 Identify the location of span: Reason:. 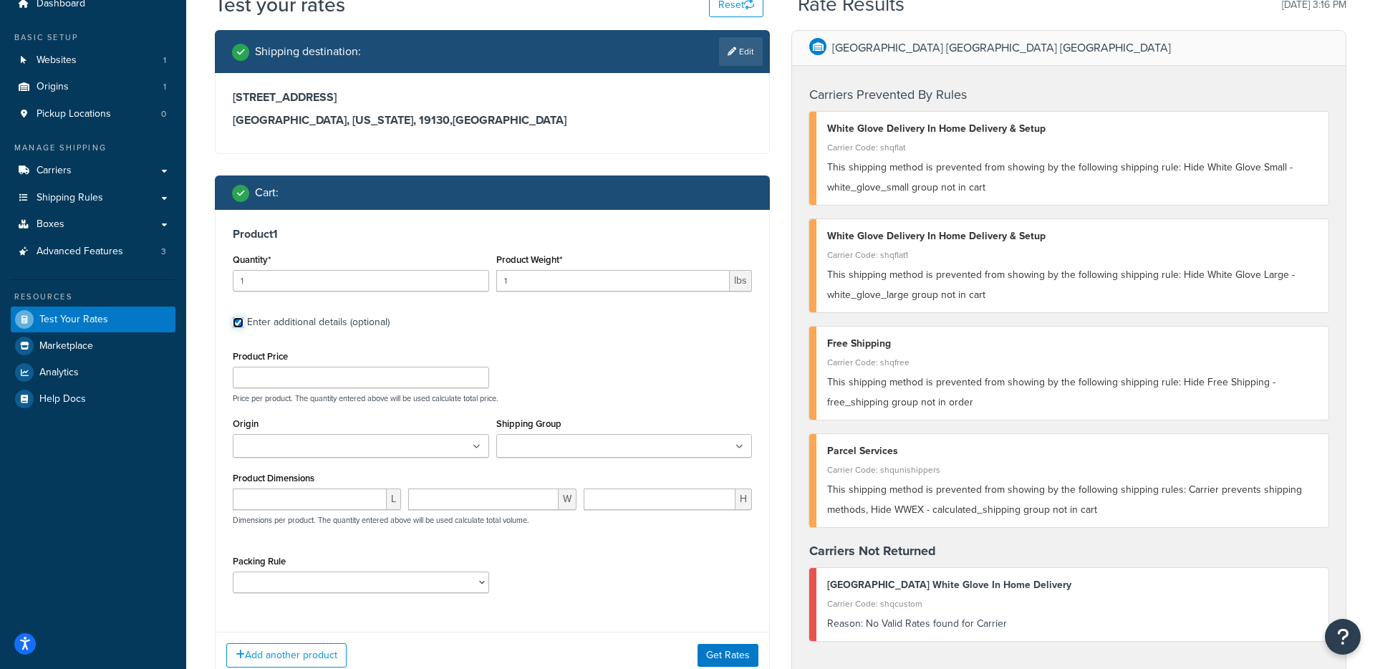
(845, 623).